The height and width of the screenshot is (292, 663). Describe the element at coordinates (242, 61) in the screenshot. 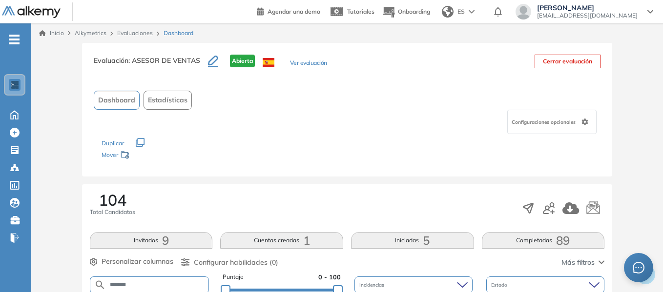

I see `span: Abierta` at that location.